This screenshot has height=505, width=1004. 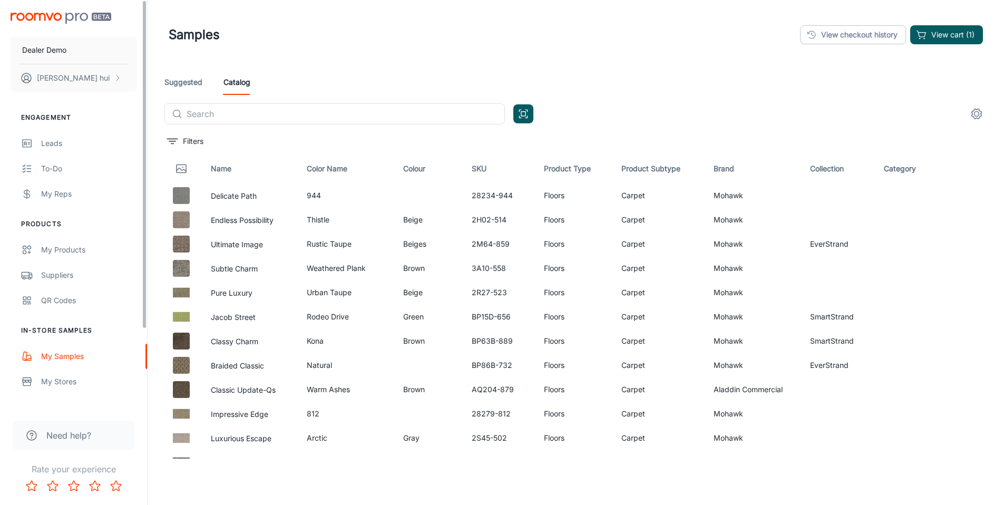 What do you see at coordinates (193, 141) in the screenshot?
I see `p: Filters` at bounding box center [193, 141].